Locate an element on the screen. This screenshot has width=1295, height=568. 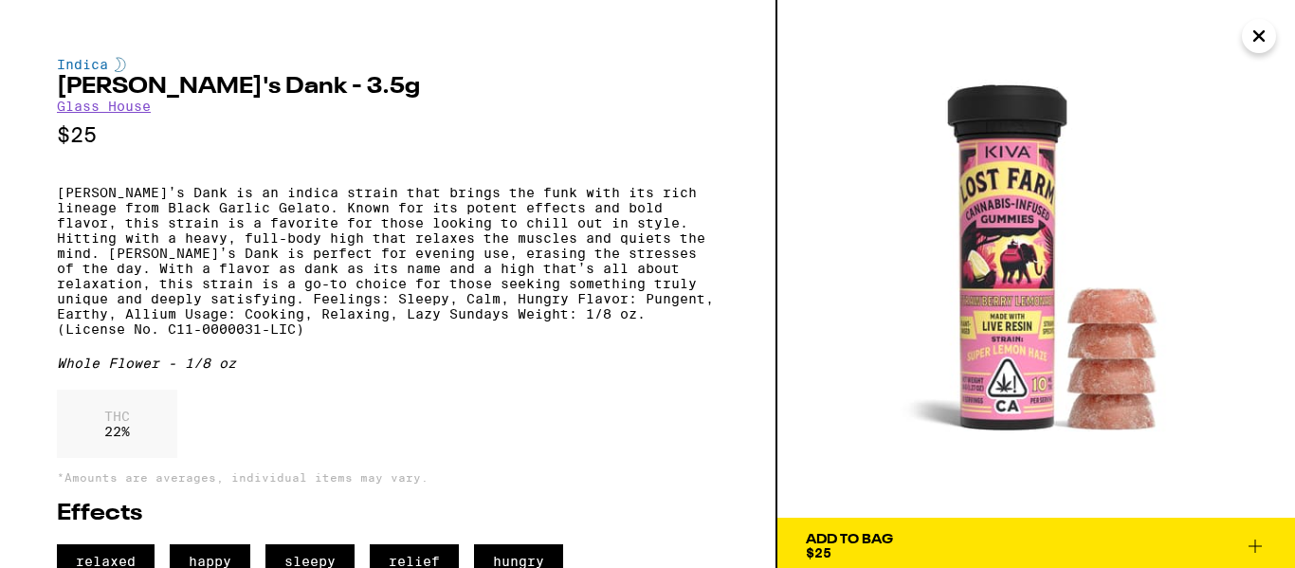
p: THC is located at coordinates (117, 416).